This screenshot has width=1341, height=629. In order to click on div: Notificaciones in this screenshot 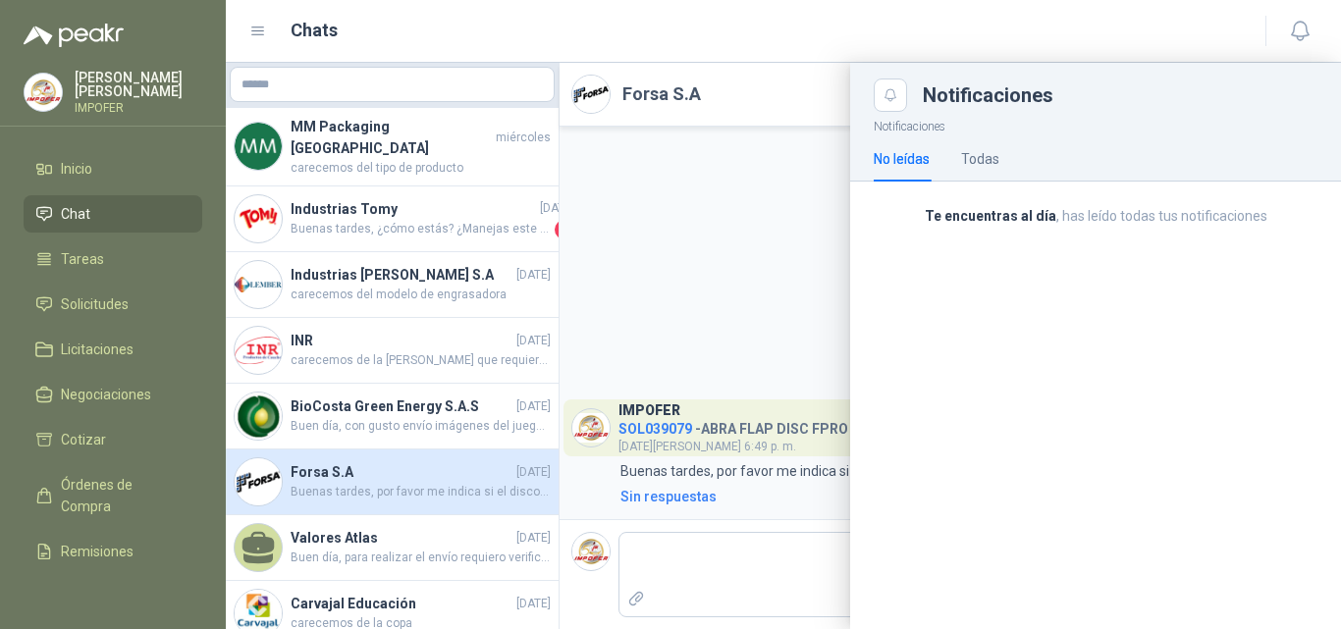, I will do `click(1120, 95)`.